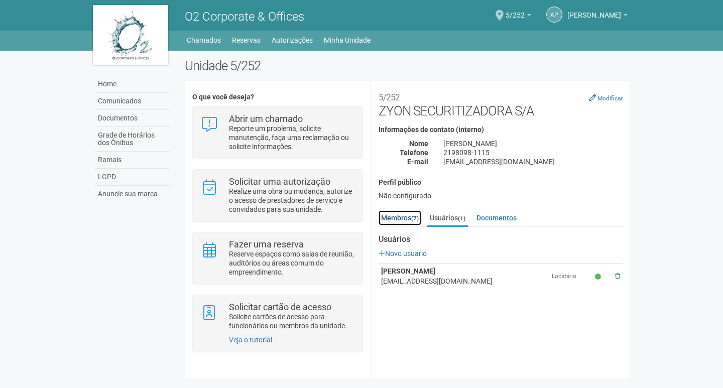 The height and width of the screenshot is (388, 723). What do you see at coordinates (277, 258) in the screenshot?
I see `a: Fazer uma reserva Reserve espaços como salas de reunião, auditórios ou áreas comum do empreendime...` at bounding box center [277, 258].